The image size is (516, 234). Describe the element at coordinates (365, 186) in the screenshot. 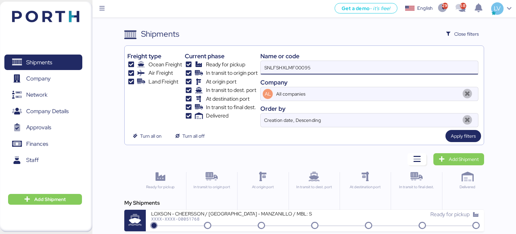

I see `div: At destination port` at that location.